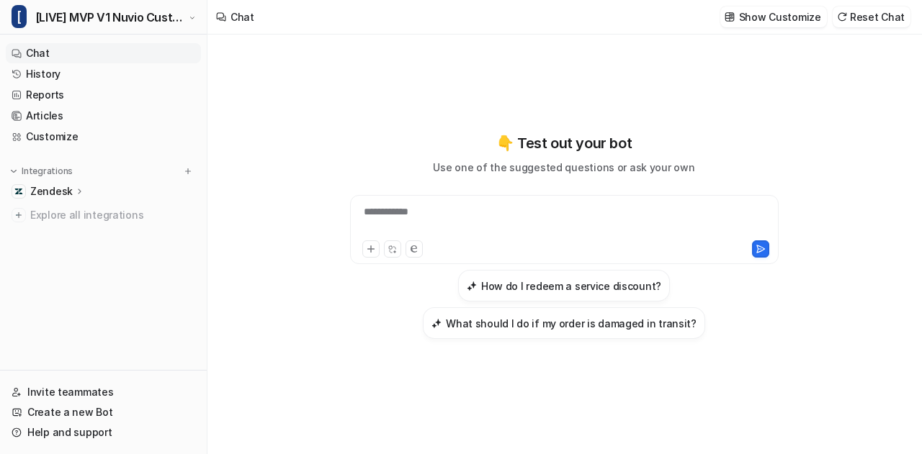  I want to click on p: Integrations, so click(47, 171).